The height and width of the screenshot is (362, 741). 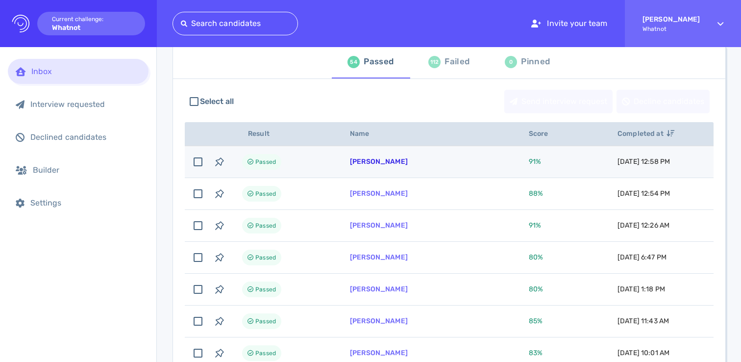 I want to click on button: Send interview request, so click(x=558, y=101).